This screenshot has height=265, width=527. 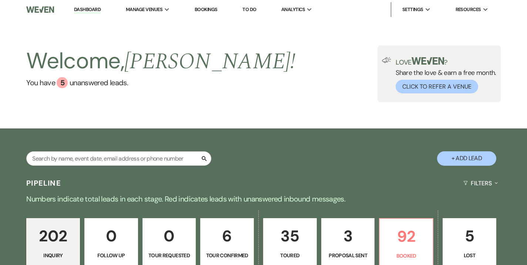 I want to click on p: Tour Confirmed, so click(x=227, y=256).